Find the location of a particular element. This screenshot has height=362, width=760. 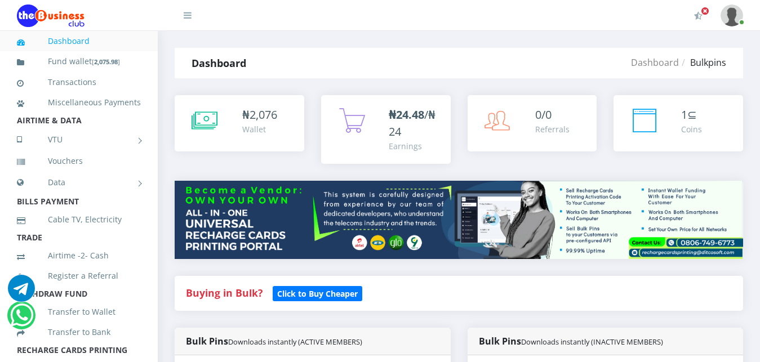

span: /₦24 is located at coordinates (412, 123).